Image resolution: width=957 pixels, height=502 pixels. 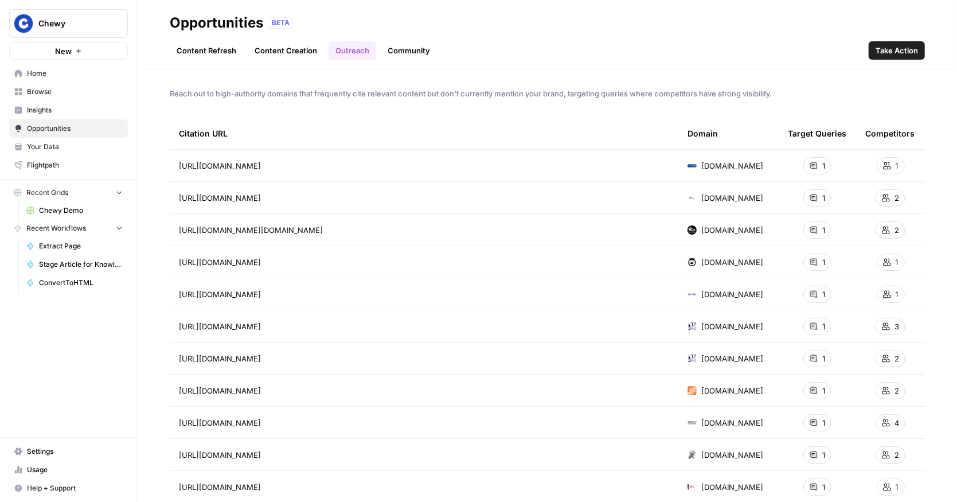 What do you see at coordinates (75, 451) in the screenshot?
I see `span: Settings` at bounding box center [75, 451].